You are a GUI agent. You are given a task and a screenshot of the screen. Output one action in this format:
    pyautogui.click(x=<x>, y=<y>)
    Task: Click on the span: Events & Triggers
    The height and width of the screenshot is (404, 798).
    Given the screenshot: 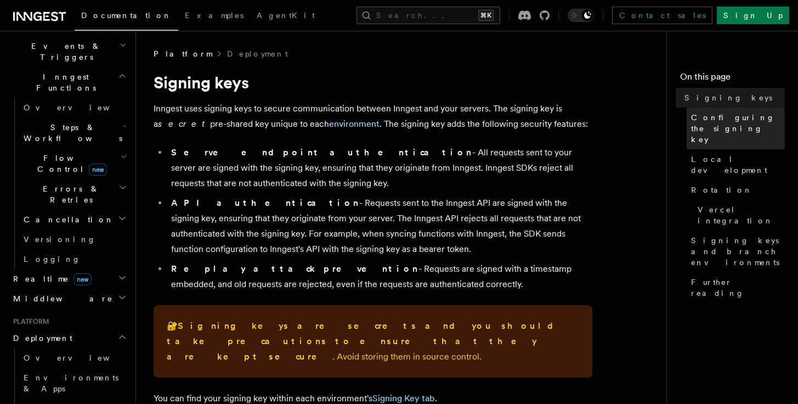 What is the action you would take?
    pyautogui.click(x=64, y=52)
    